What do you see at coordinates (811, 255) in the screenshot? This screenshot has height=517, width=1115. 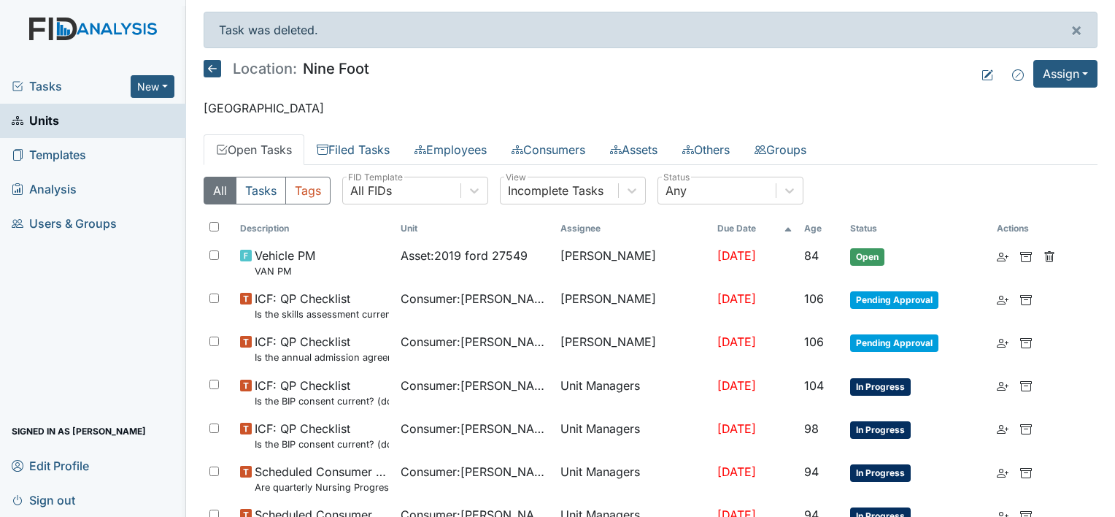 I see `span: 84` at bounding box center [811, 255].